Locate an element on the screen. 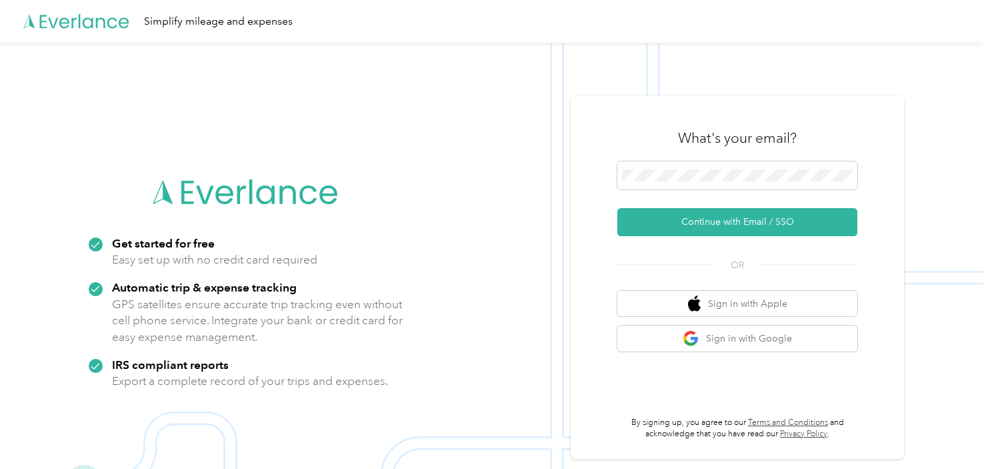 The image size is (990, 469). strong: Automatic trip & expense tracking is located at coordinates (204, 287).